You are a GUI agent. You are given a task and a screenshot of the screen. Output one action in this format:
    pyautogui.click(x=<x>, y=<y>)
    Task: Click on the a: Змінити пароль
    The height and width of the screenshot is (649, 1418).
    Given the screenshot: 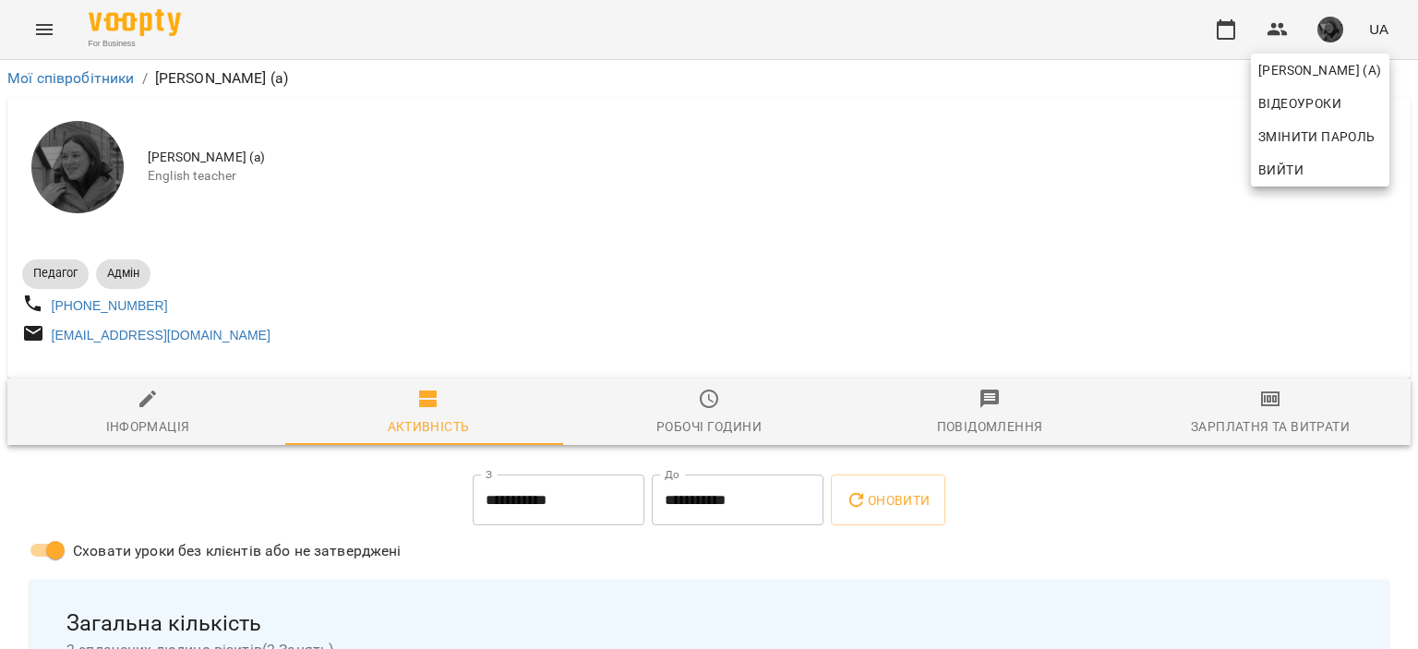 What is the action you would take?
    pyautogui.click(x=1321, y=137)
    